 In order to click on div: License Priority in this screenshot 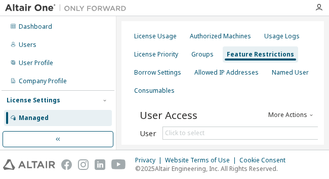, I will do `click(156, 55)`.